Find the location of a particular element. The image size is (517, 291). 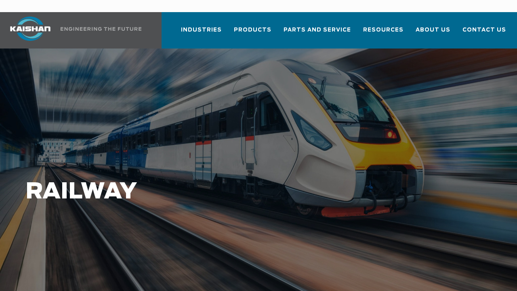

span: Resources is located at coordinates (383, 30).